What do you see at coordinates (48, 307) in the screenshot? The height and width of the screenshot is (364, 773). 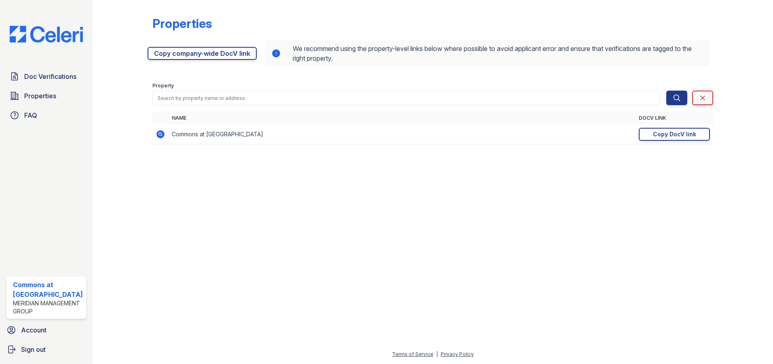 I see `div: Meridian Management Group` at bounding box center [48, 307].